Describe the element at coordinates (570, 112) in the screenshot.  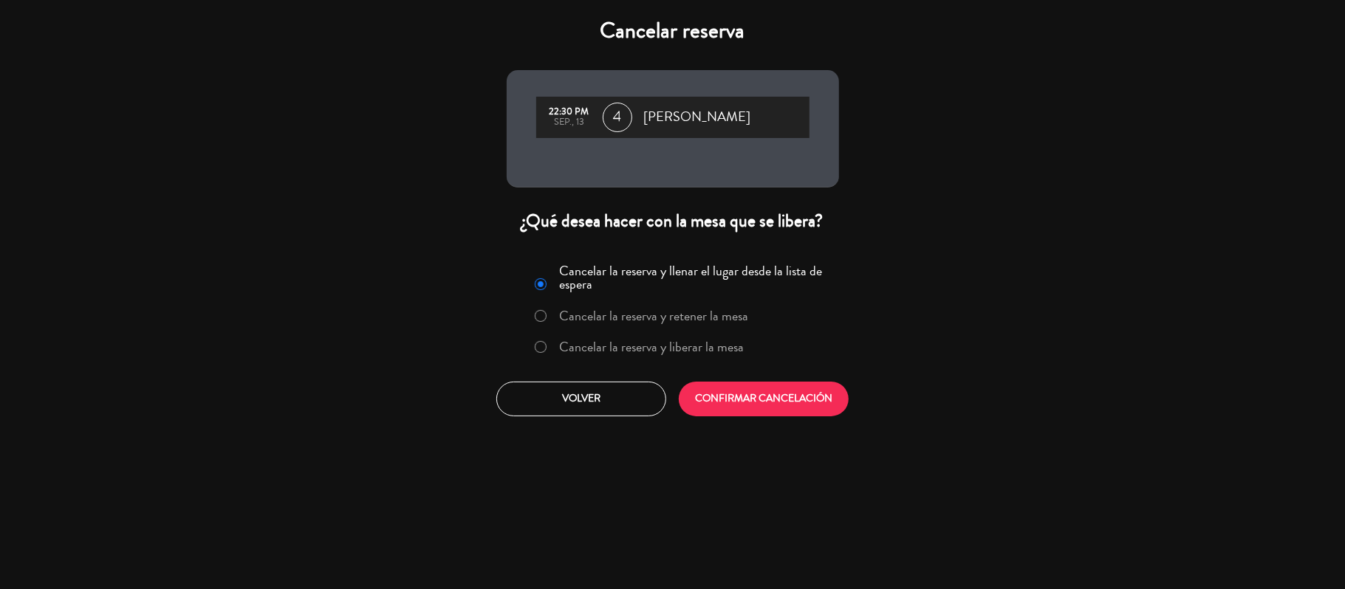
I see `div: 22:30 PM` at that location.